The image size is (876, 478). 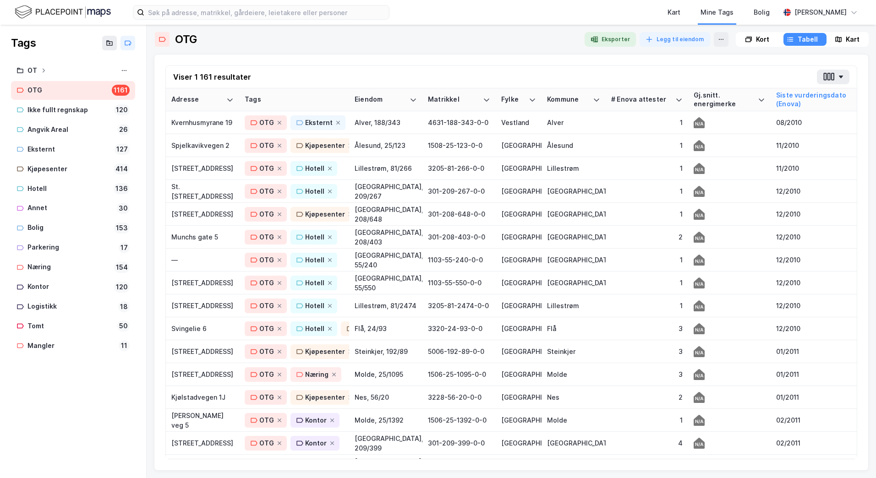 I want to click on div: 301-209-267-0-0, so click(x=459, y=191).